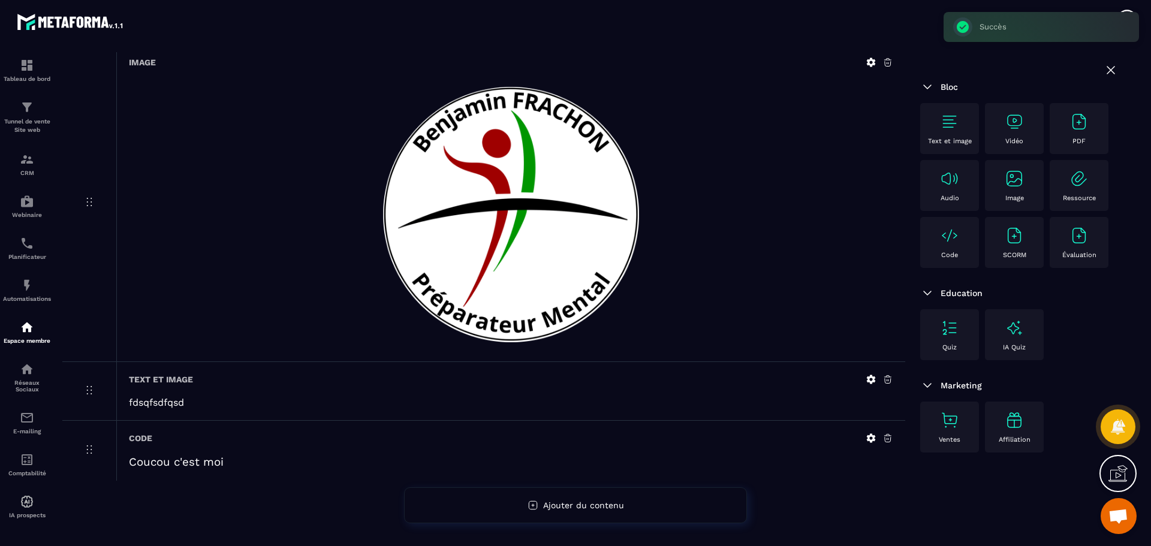 Image resolution: width=1151 pixels, height=546 pixels. Describe the element at coordinates (27, 299) in the screenshot. I see `p: Automatisations` at that location.